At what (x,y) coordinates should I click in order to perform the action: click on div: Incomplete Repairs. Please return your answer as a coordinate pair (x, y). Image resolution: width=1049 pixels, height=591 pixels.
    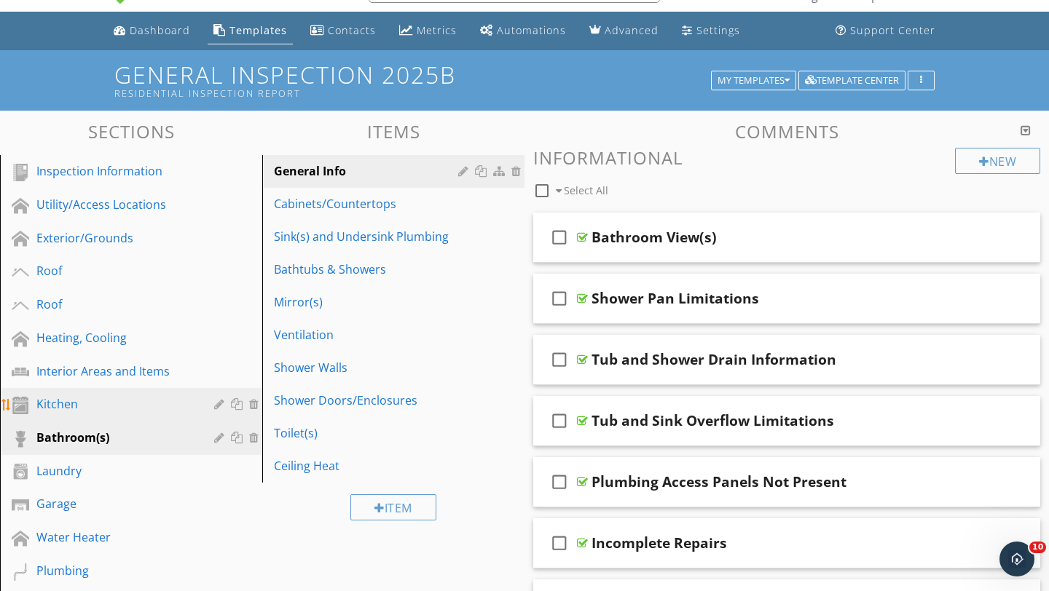
    Looking at the image, I should click on (659, 543).